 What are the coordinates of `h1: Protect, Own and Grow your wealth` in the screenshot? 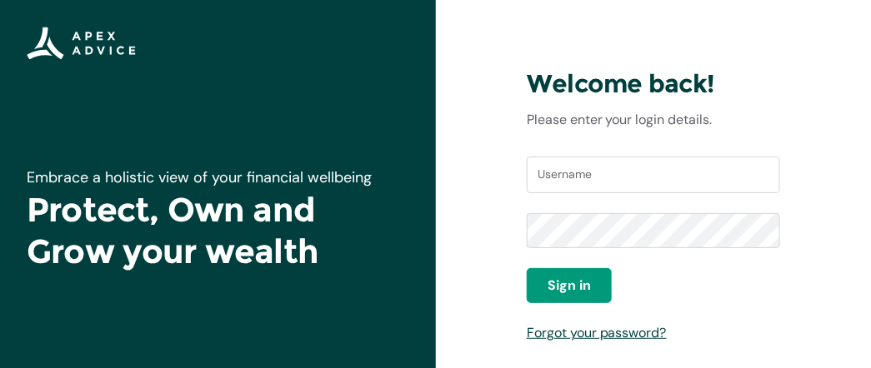 It's located at (217, 231).